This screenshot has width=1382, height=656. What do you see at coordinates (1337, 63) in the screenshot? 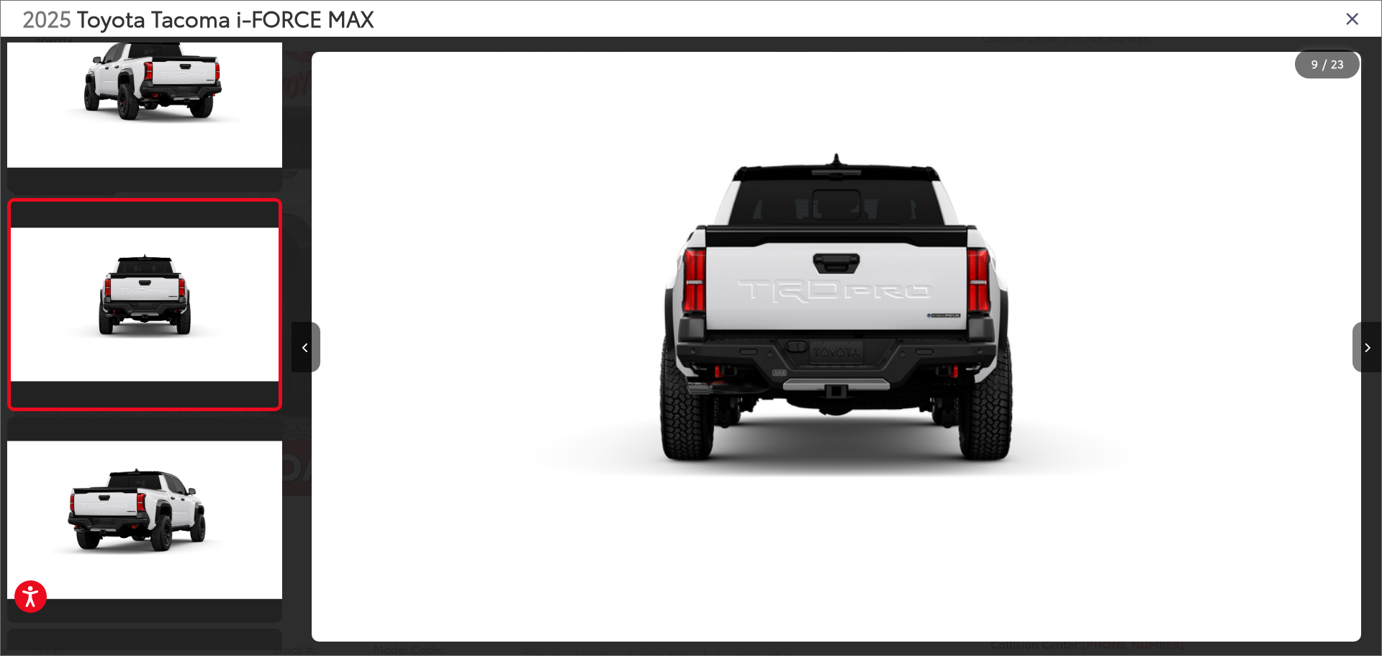
I see `span: 23` at bounding box center [1337, 63].